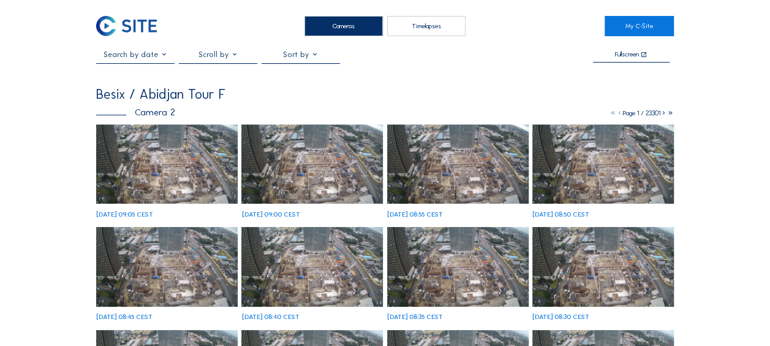 The image size is (770, 346). Describe the element at coordinates (135, 55) in the screenshot. I see `input: Search by date 󰅀` at that location.